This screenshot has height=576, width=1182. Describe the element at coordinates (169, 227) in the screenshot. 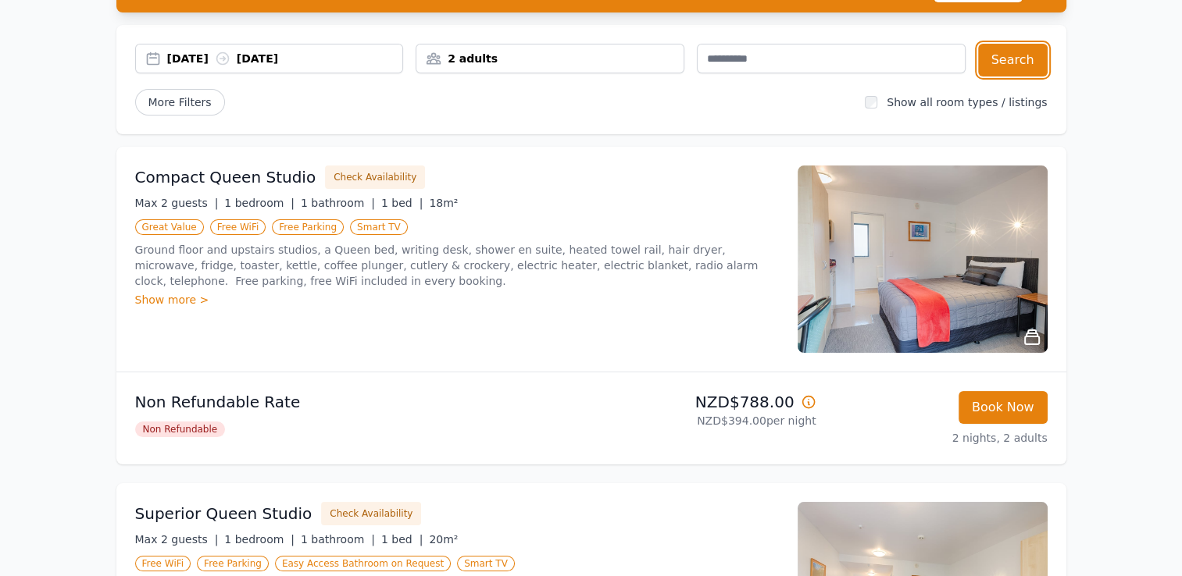

I see `span: Great Value` at that location.